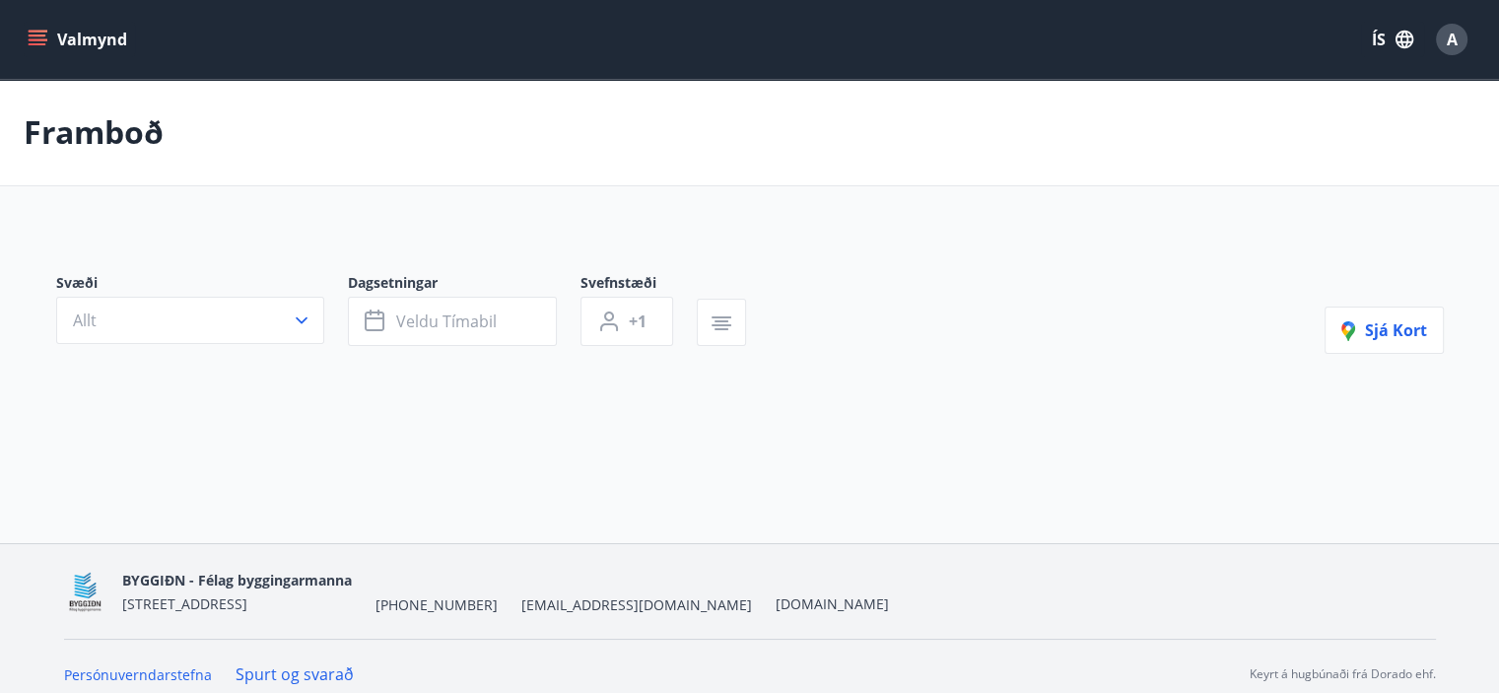  I want to click on span: BYGGIÐN - Félag byggingarmanna, so click(236, 579).